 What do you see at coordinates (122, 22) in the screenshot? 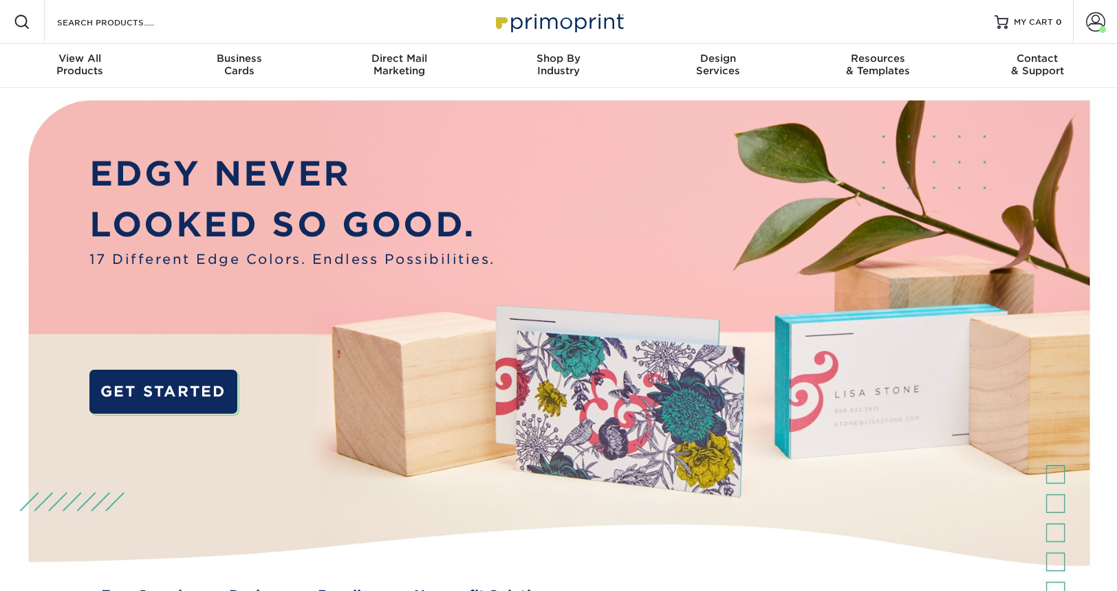
I see `input: SEARCH PRODUCTS.....` at bounding box center [122, 22].